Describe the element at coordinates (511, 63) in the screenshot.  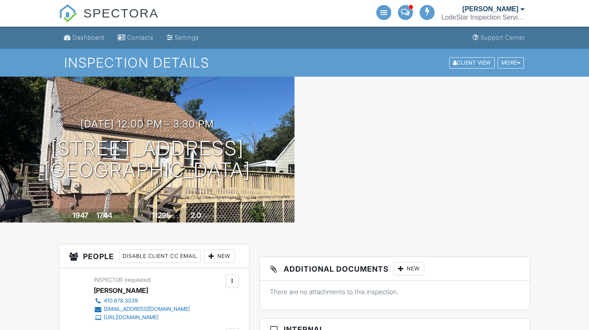
I see `div: More` at that location.